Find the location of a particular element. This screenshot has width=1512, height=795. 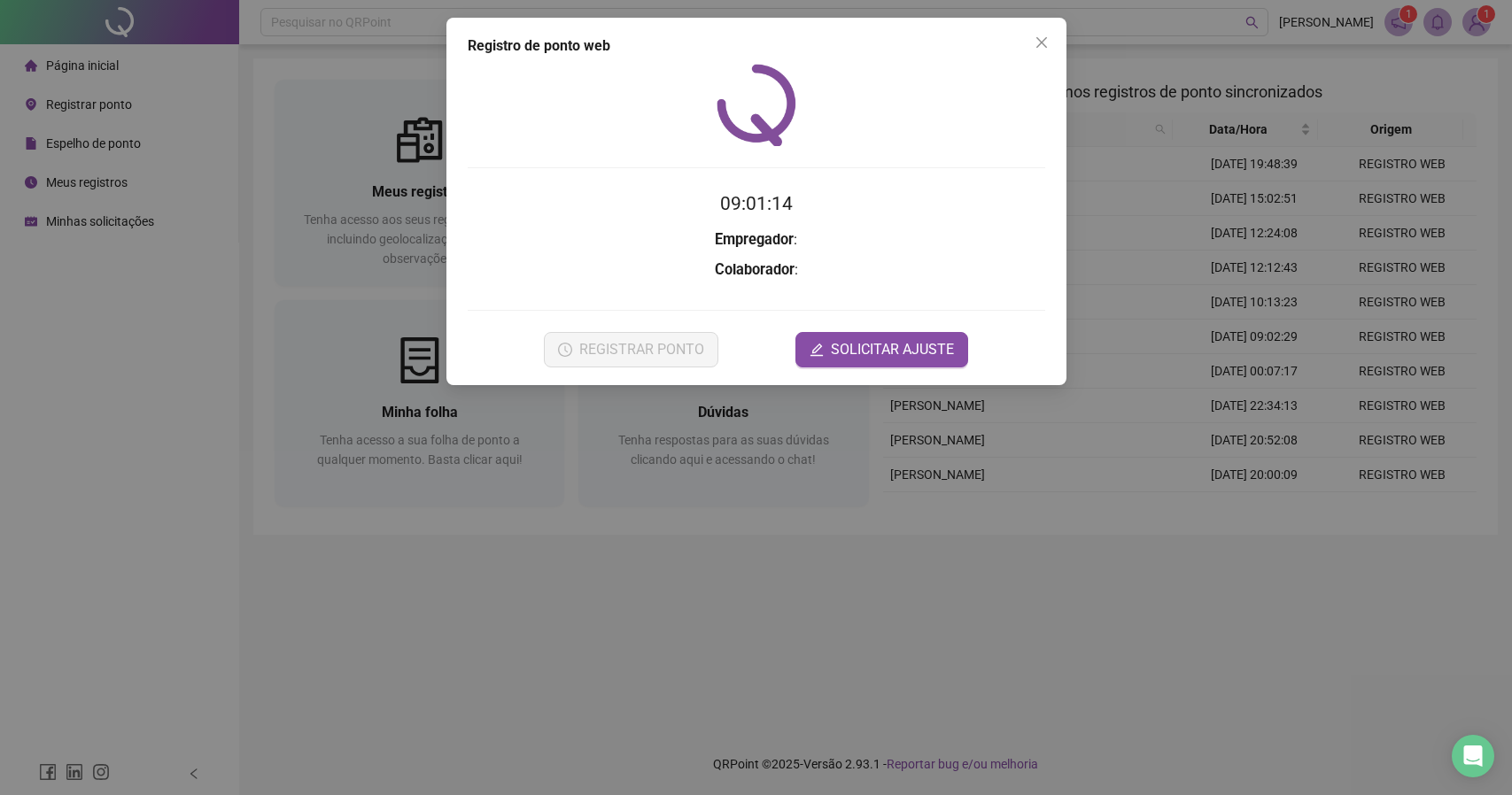

strong: Empregador is located at coordinates (754, 239).